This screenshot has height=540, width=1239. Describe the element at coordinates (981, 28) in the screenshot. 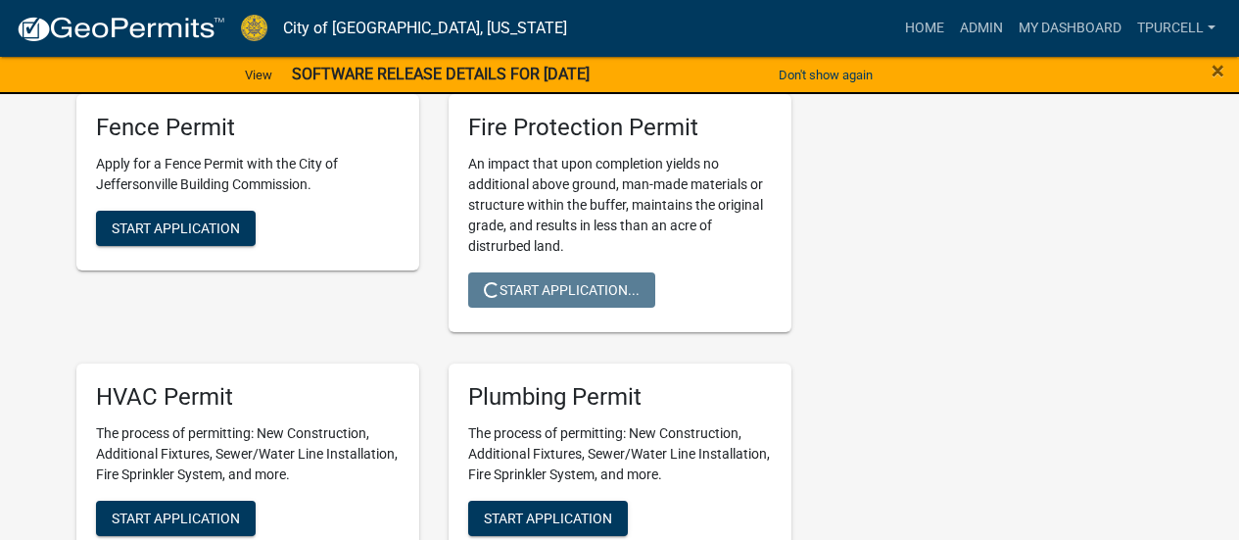

I see `a: Admin` at that location.